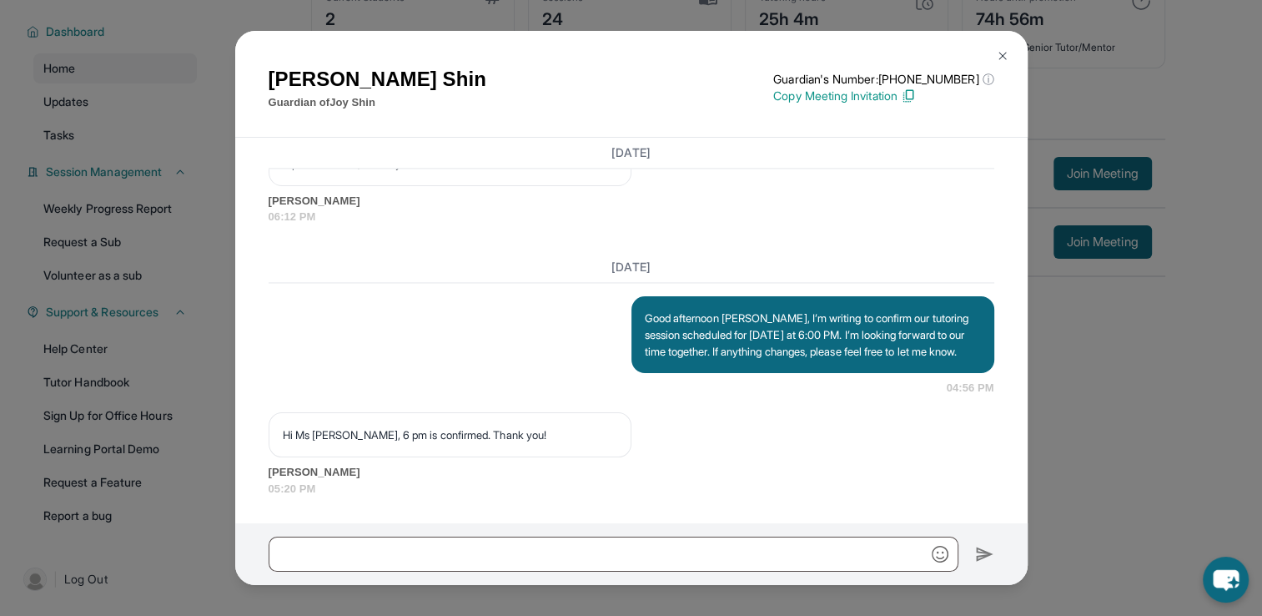 The height and width of the screenshot is (616, 1262). I want to click on img: Close Icon, so click(1003, 56).